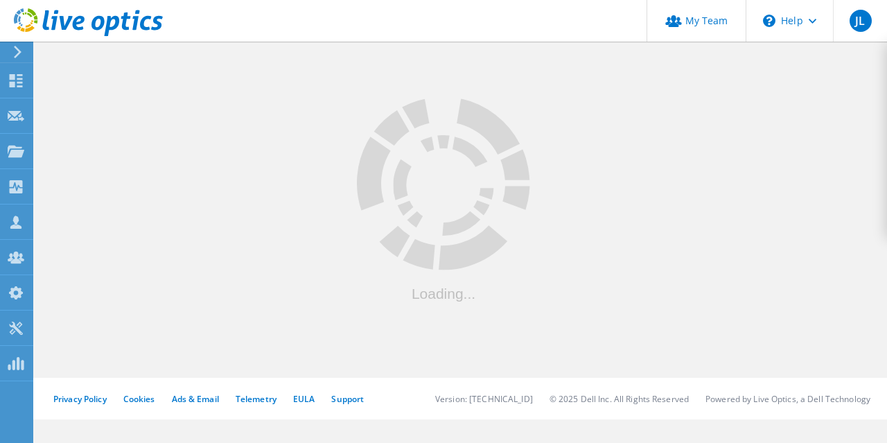  I want to click on a: Support, so click(347, 398).